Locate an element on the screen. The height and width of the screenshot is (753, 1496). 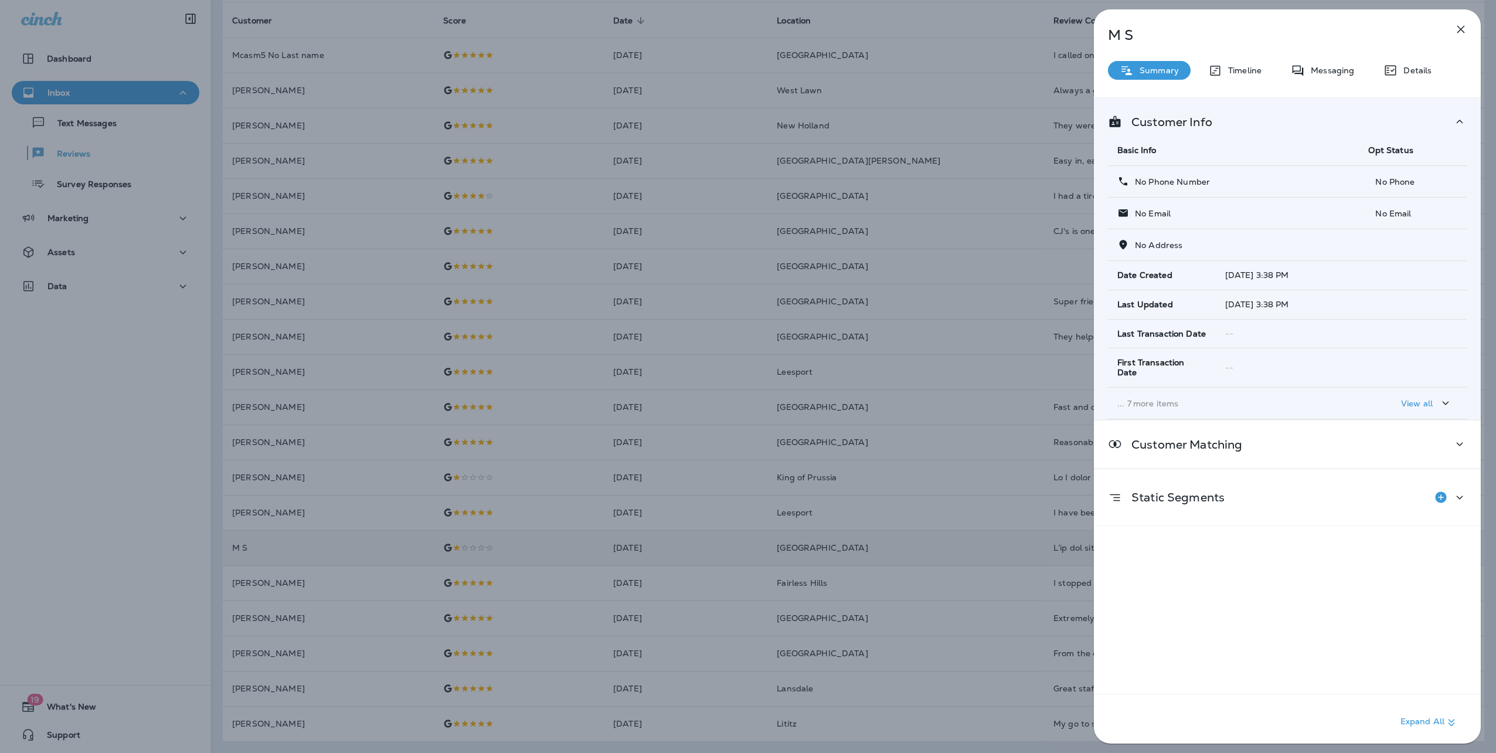
span: Opt Status is located at coordinates (1390, 150).